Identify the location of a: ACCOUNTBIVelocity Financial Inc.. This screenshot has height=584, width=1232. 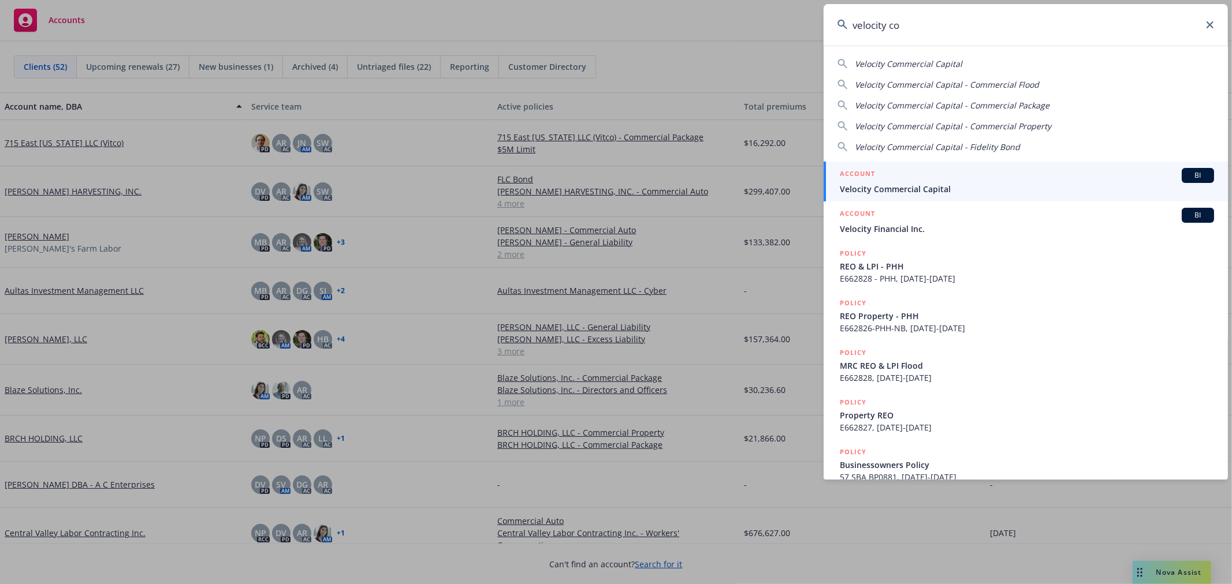
(1026, 221).